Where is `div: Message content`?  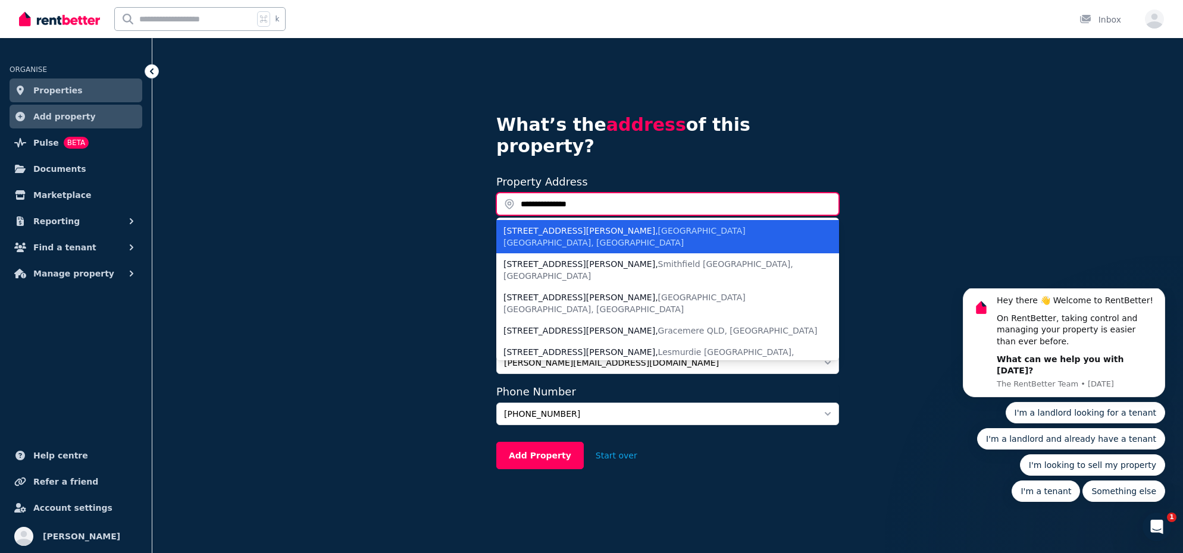 div: Message content is located at coordinates (131, 48).